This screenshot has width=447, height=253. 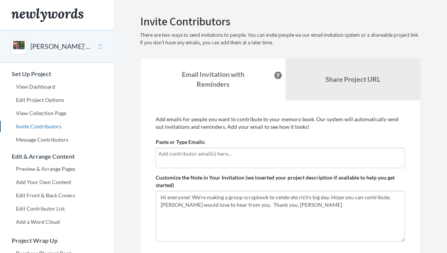 I want to click on strong: Email Invitation with Reminders, so click(x=213, y=79).